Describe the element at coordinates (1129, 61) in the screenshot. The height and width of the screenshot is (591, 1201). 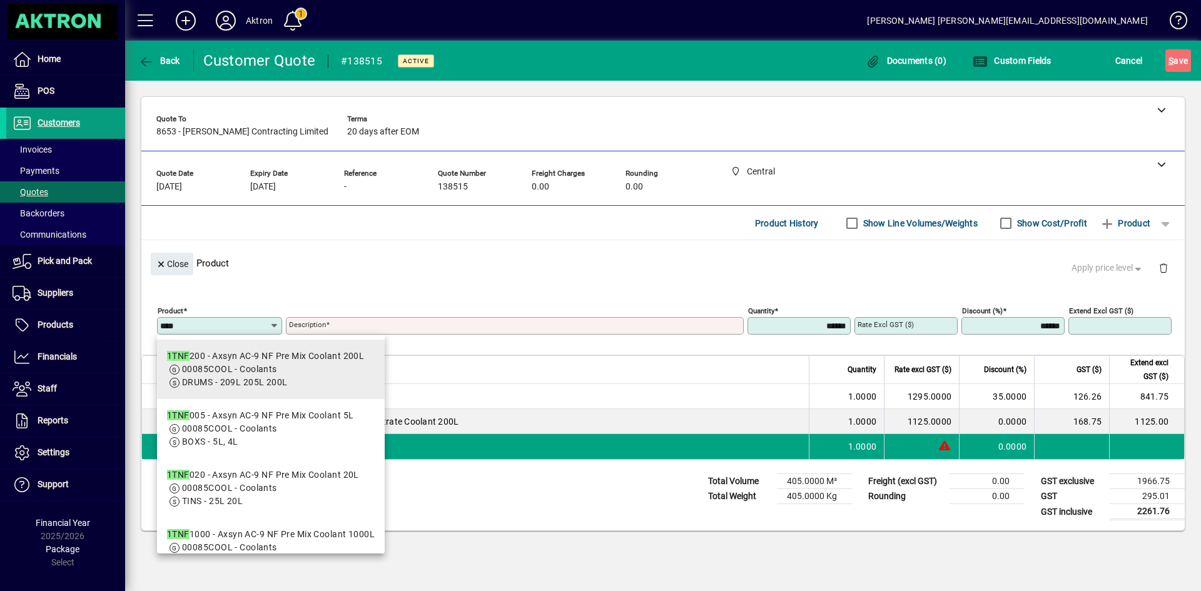
I see `span: Cancel` at that location.